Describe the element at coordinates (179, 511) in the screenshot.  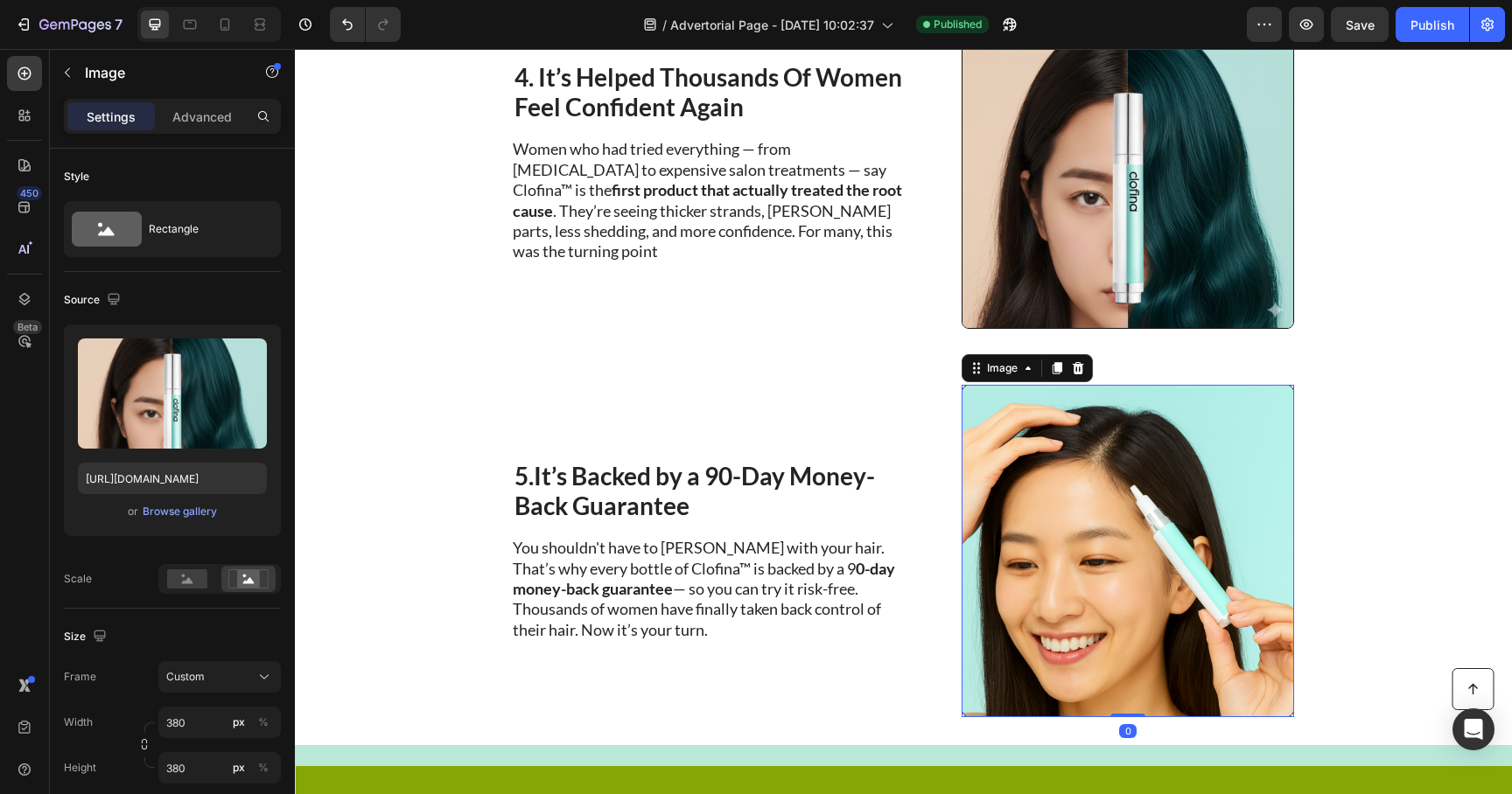
I see `div: Browse gallery` at that location.